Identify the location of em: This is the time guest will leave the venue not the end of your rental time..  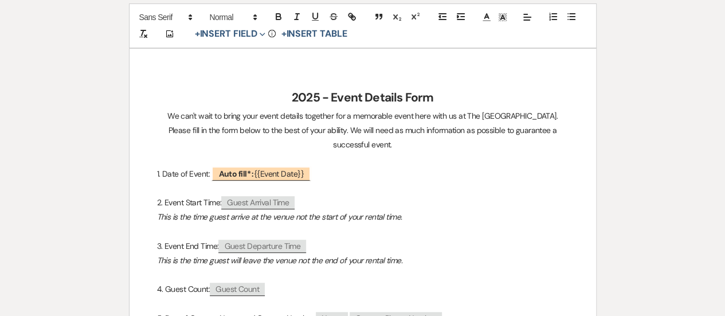
(280, 260).